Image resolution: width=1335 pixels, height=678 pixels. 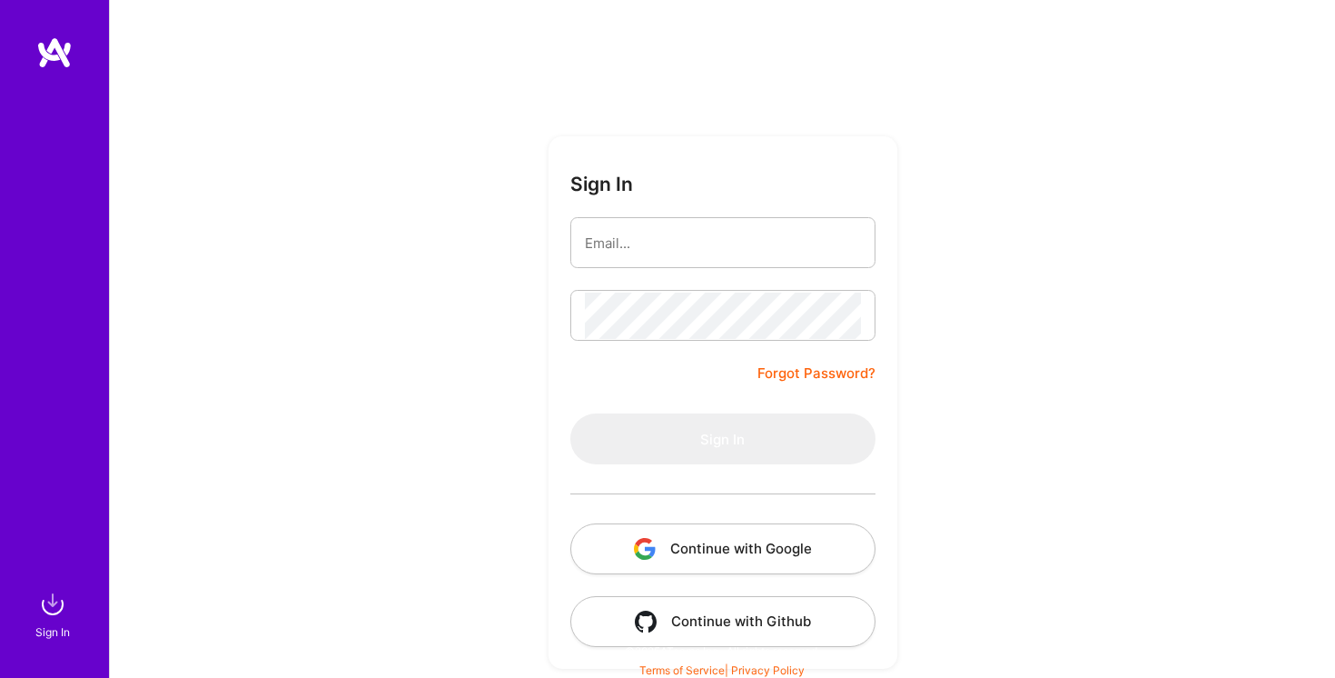 I want to click on a: Forgot Password?, so click(x=817, y=373).